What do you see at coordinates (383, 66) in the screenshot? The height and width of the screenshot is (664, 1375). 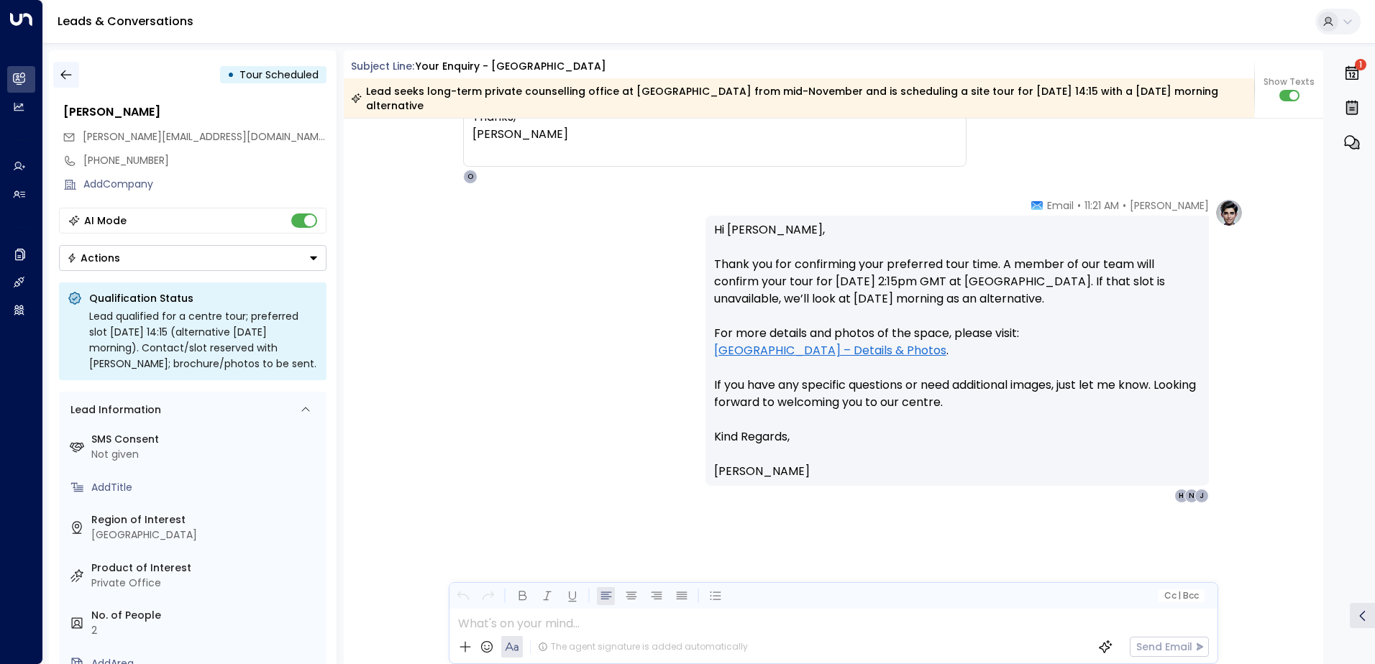 I see `span: Subject Line:` at bounding box center [383, 66].